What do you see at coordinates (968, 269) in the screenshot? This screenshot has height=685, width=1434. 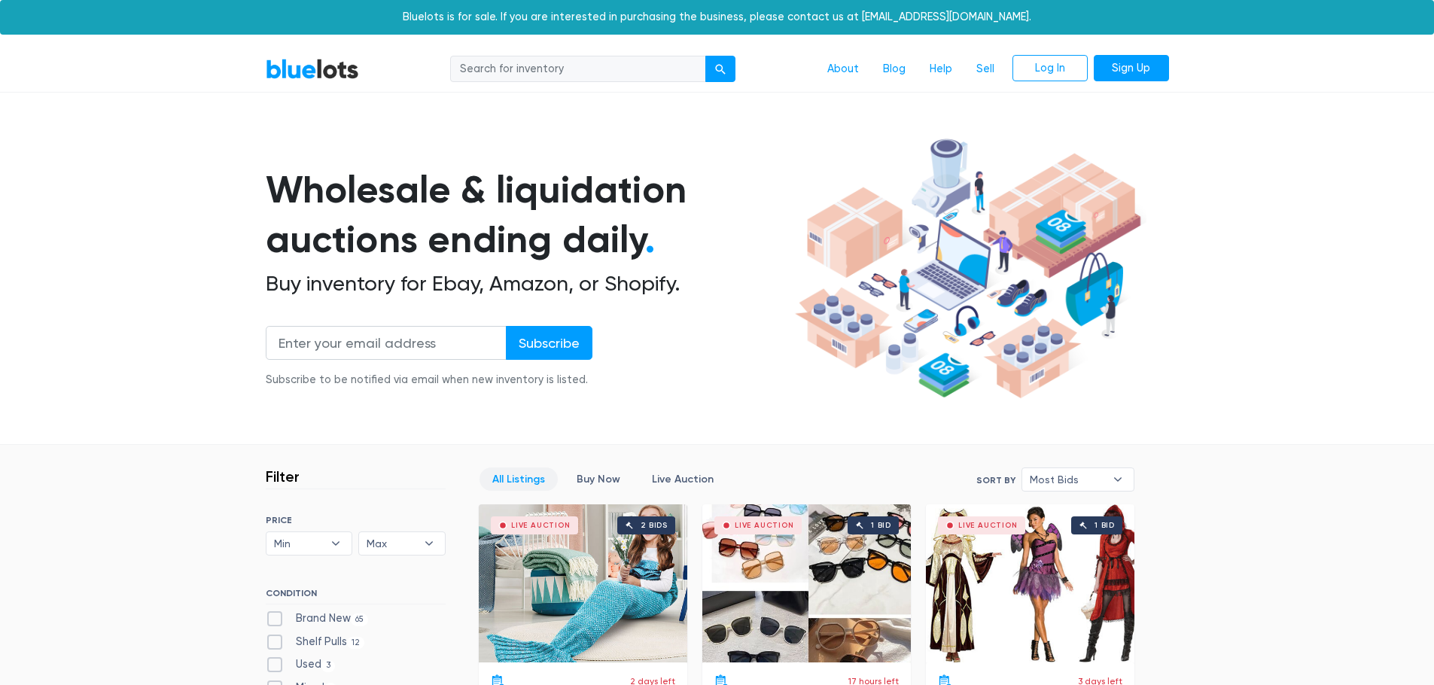 I see `img: hero-ee84e7d0318cb26816c560f6b4441b76977f77a177738b4e94f68c95b2b83dbb.png` at bounding box center [968, 269].